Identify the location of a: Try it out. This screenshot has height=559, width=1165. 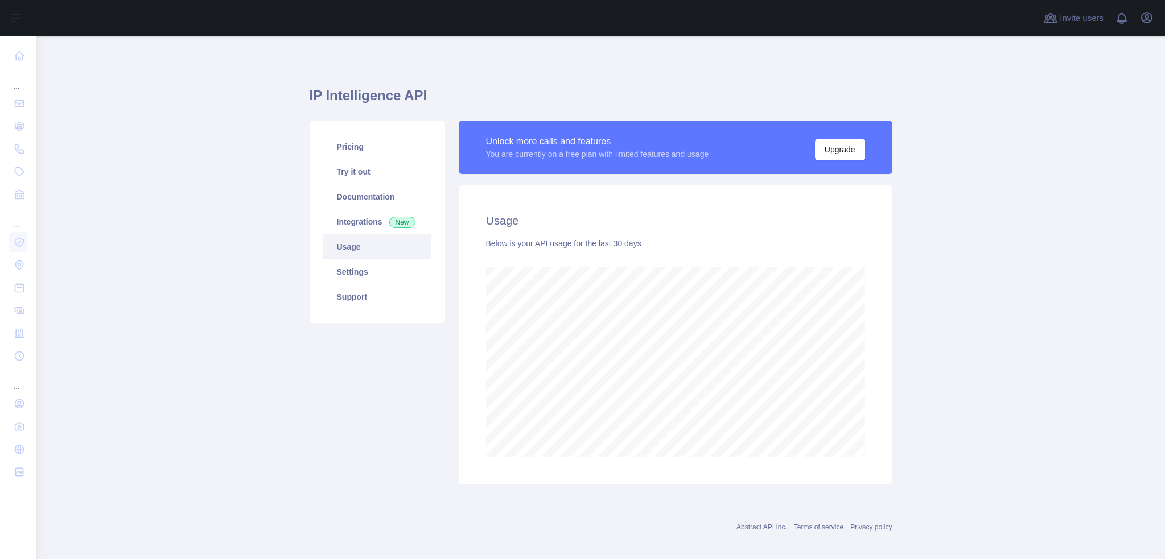
(377, 172).